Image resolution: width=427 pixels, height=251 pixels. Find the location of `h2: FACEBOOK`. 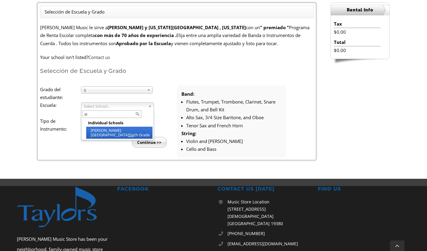

h2: FACEBOOK is located at coordinates (163, 189).